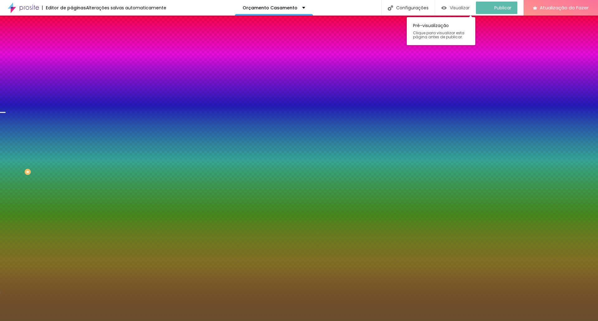 This screenshot has width=598, height=321. What do you see at coordinates (412, 8) in the screenshot?
I see `font: Configurações` at bounding box center [412, 8].